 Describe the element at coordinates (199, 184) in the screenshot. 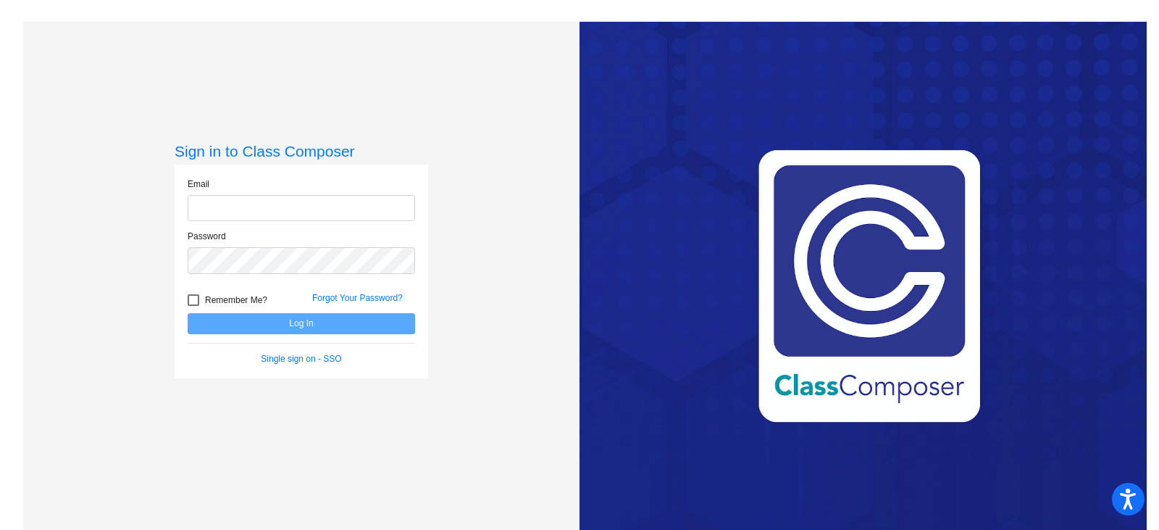

I see `label: Email` at that location.